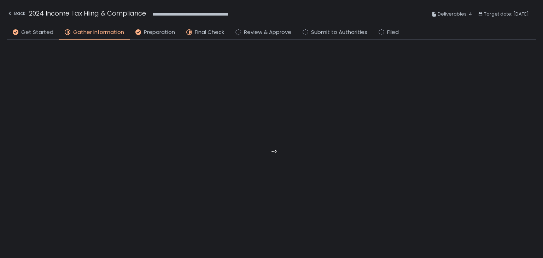  I want to click on button: Back, so click(16, 14).